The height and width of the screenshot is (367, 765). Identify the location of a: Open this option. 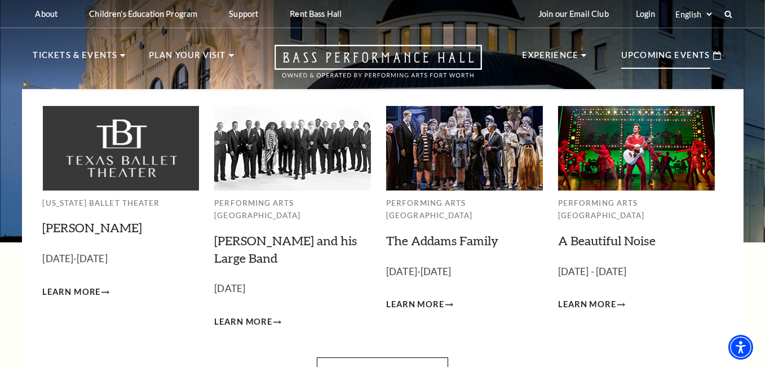
(378, 67).